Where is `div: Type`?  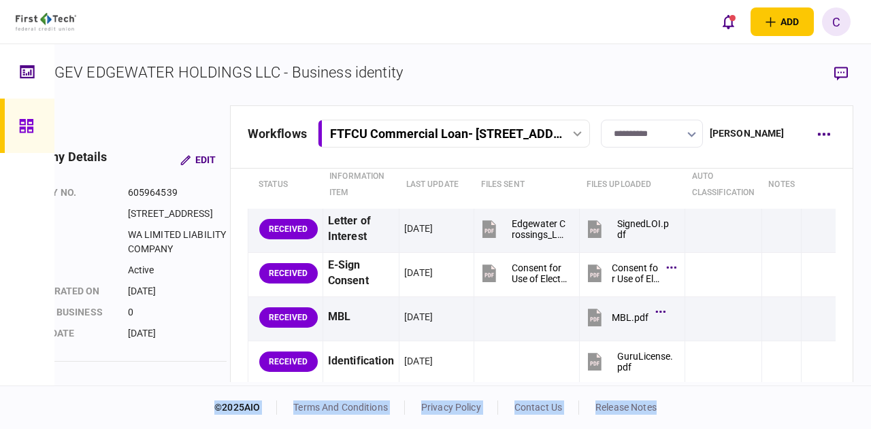 div: Type is located at coordinates (63, 242).